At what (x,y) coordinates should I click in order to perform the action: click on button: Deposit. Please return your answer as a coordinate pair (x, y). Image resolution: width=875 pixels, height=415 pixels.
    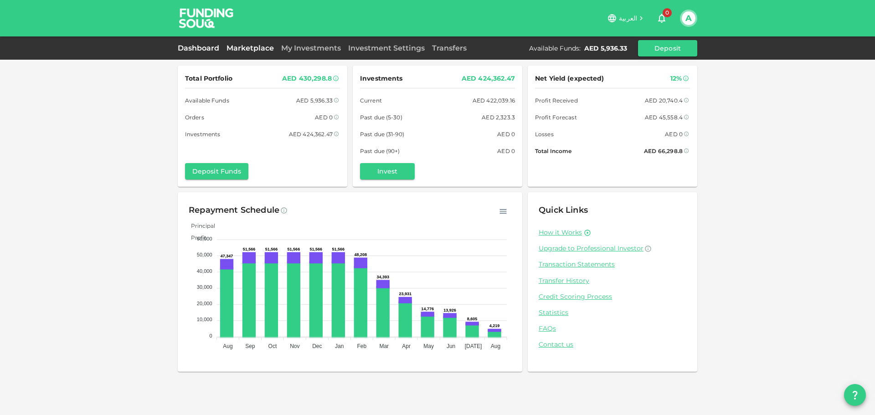
    Looking at the image, I should click on (668, 48).